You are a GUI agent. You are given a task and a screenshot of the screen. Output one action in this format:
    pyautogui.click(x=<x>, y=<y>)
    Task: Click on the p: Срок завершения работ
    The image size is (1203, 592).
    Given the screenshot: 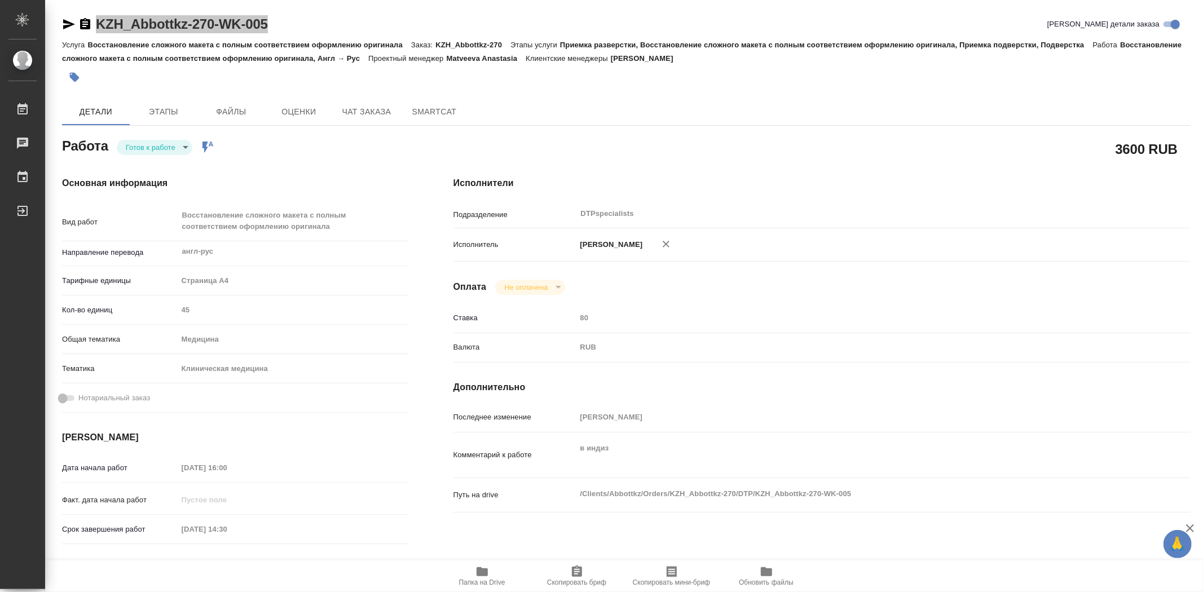 What is the action you would take?
    pyautogui.click(x=120, y=529)
    